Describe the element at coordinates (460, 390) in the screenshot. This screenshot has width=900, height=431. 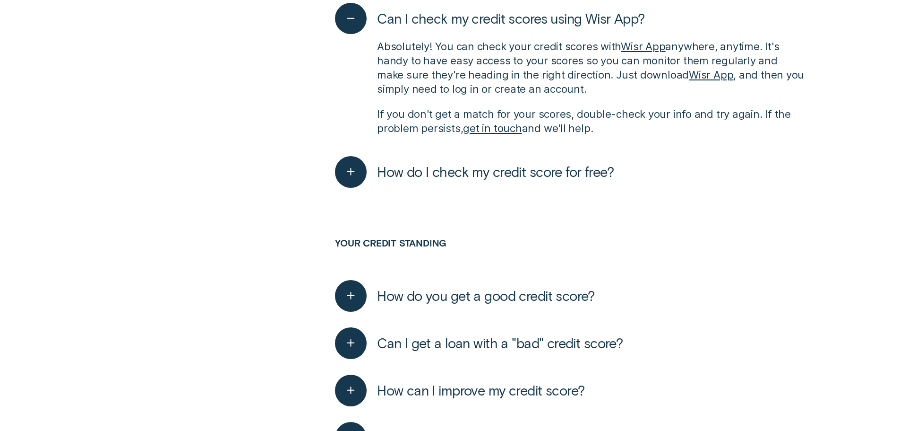
I see `button: How can I improve my credit score?` at that location.